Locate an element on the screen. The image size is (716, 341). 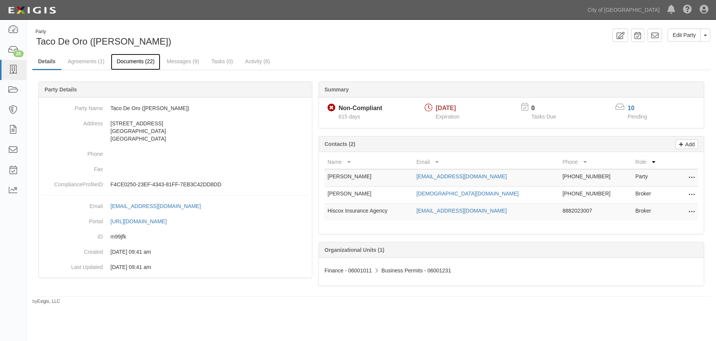
b: Summary is located at coordinates (337, 89).